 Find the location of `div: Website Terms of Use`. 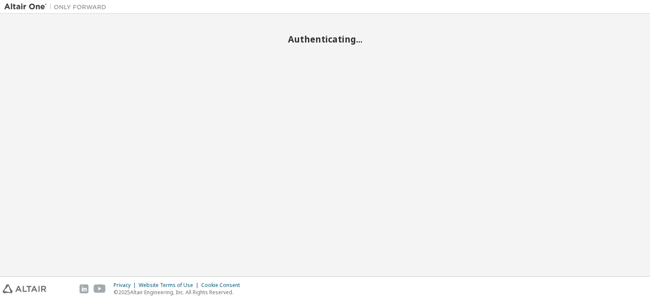

div: Website Terms of Use is located at coordinates (170, 285).